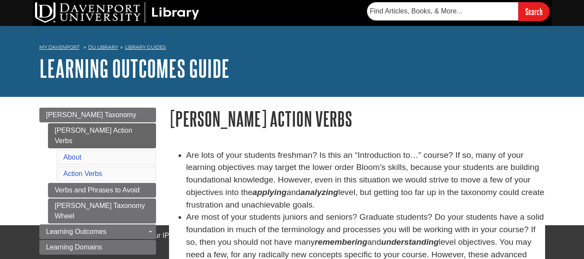 This screenshot has width=584, height=259. What do you see at coordinates (117, 13) in the screenshot?
I see `img: DU Library` at bounding box center [117, 13].